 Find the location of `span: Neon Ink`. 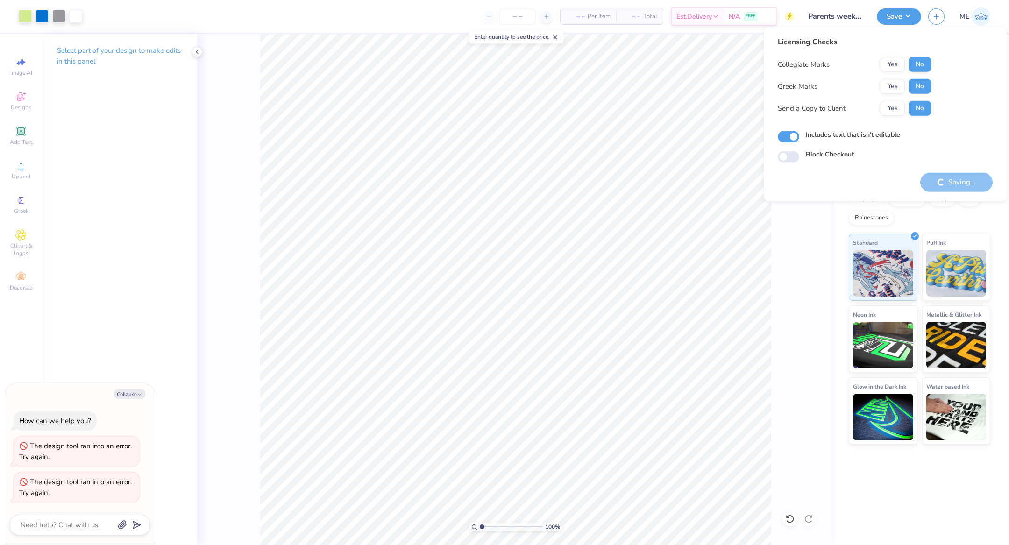

span: Neon Ink is located at coordinates (865, 314).